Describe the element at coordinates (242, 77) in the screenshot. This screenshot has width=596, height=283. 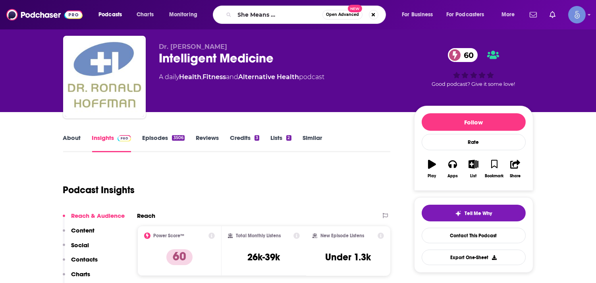
I see `div: A daily podcast` at that location.